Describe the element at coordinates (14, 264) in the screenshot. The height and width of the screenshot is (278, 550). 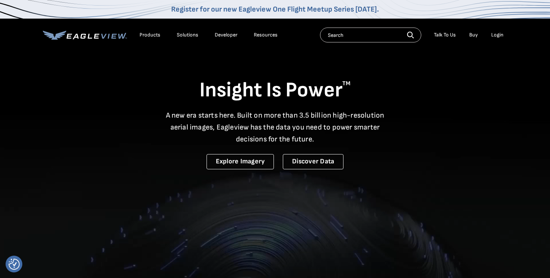
I see `img: Revisit consent button` at that location.